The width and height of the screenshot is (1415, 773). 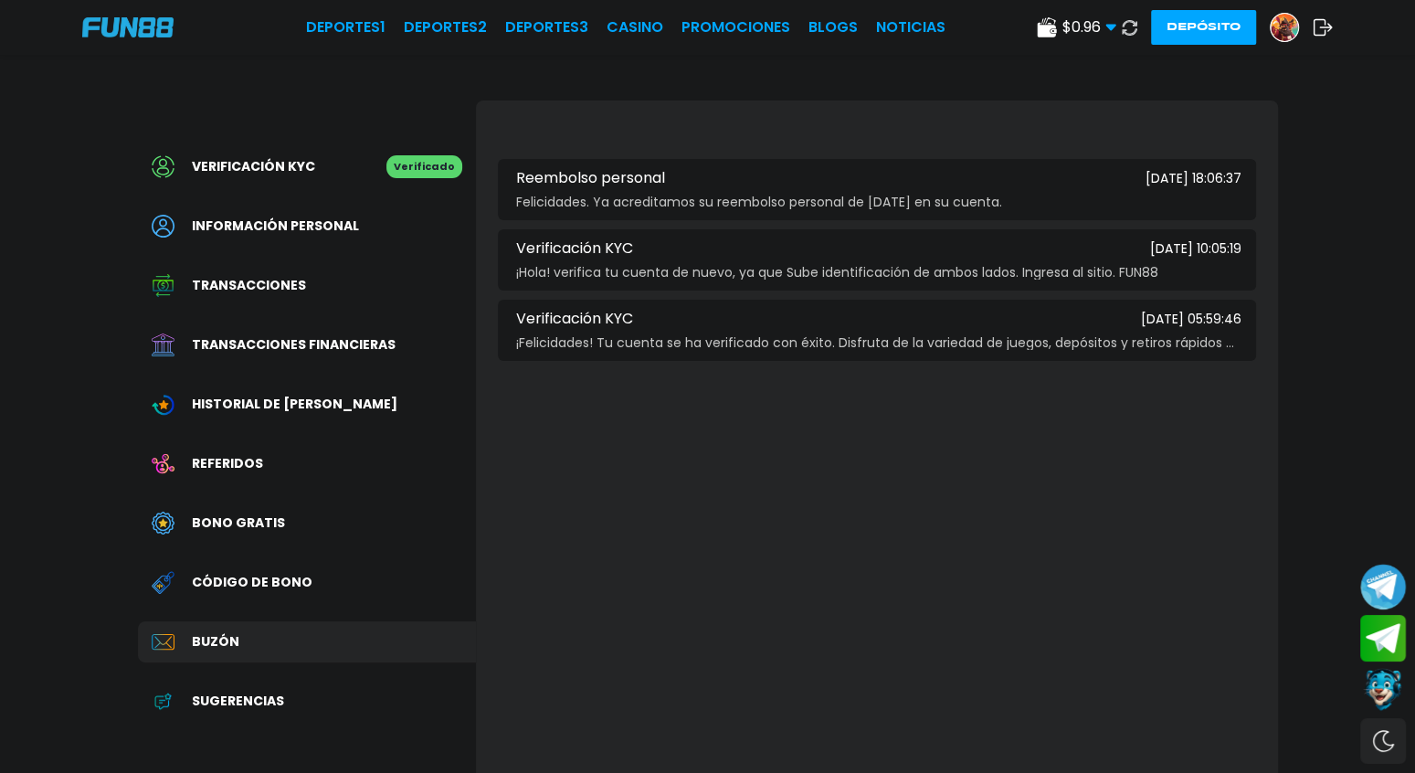 I want to click on a: PersonalInformación personal, so click(x=307, y=226).